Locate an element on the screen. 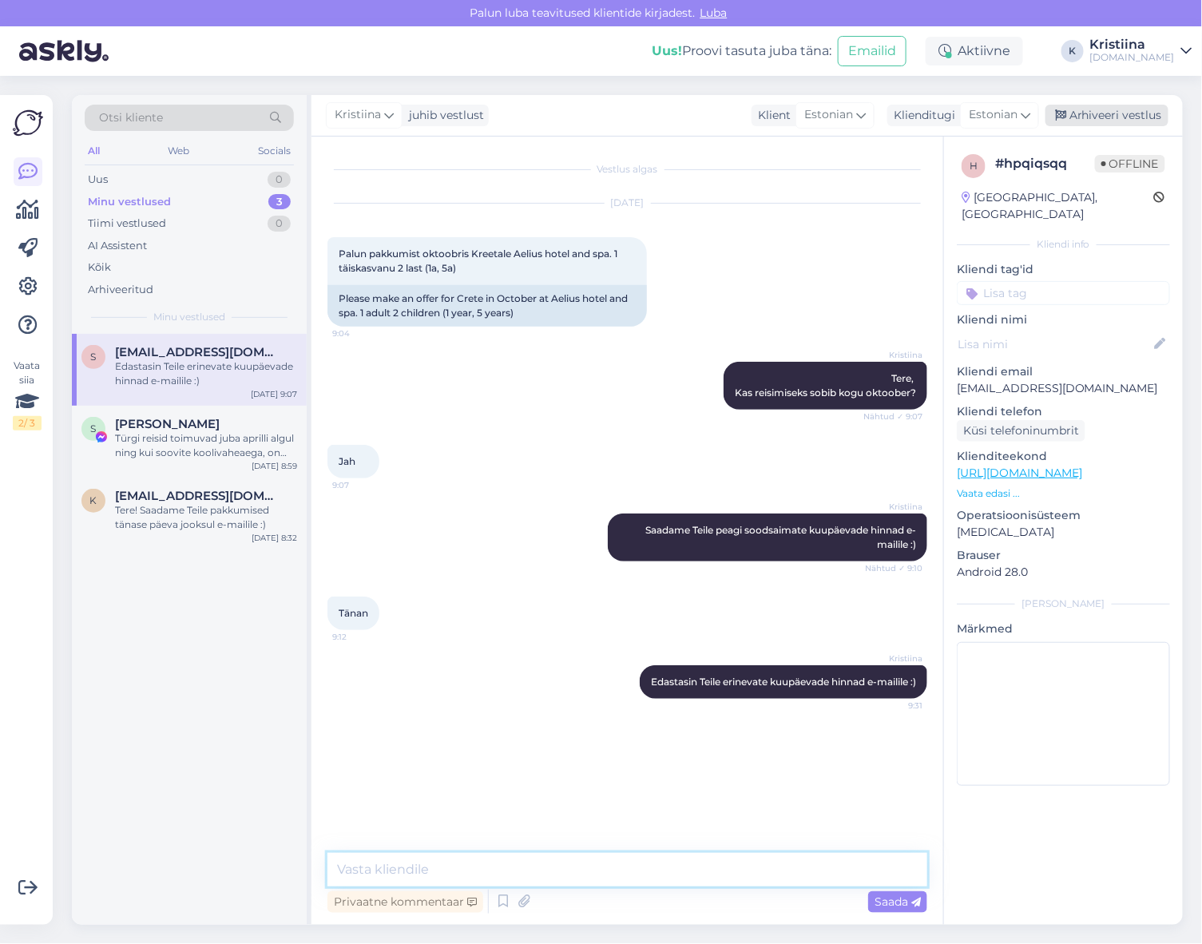 The height and width of the screenshot is (944, 1202). div: Kõik is located at coordinates (99, 268).